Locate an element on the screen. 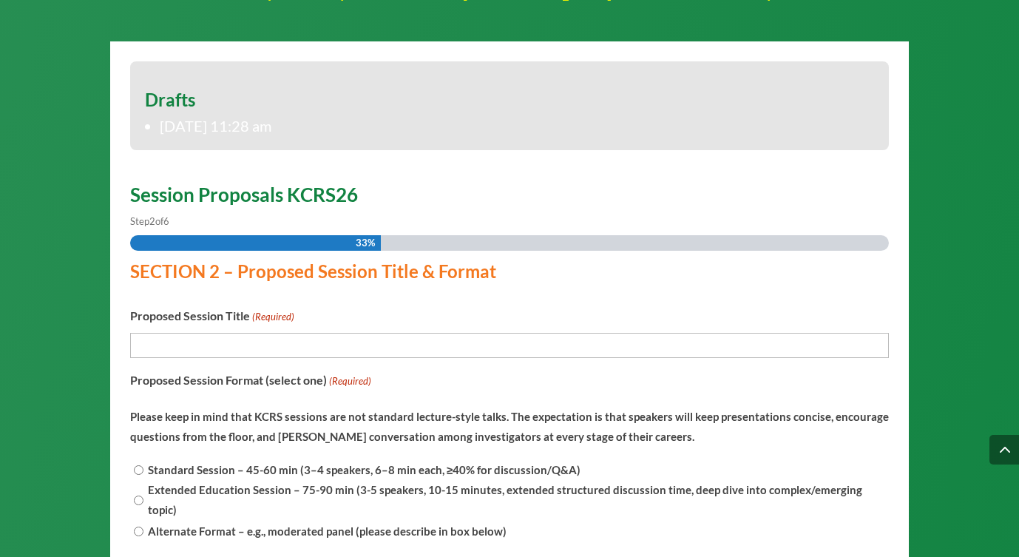 This screenshot has width=1019, height=557. legend: Proposed Session Format (select one) is located at coordinates (251, 380).